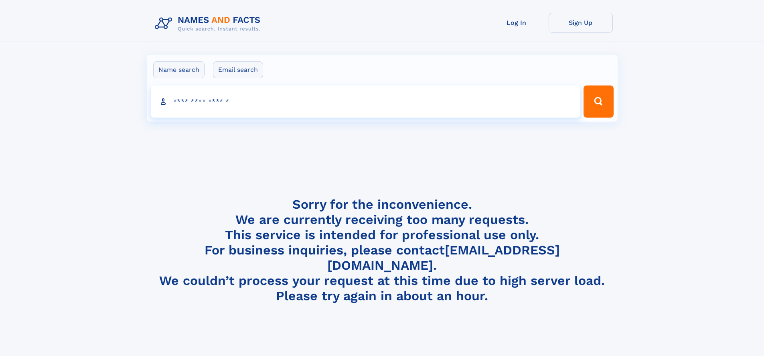 Image resolution: width=764 pixels, height=356 pixels. Describe the element at coordinates (209, 24) in the screenshot. I see `img: Logo Names and Facts` at that location.